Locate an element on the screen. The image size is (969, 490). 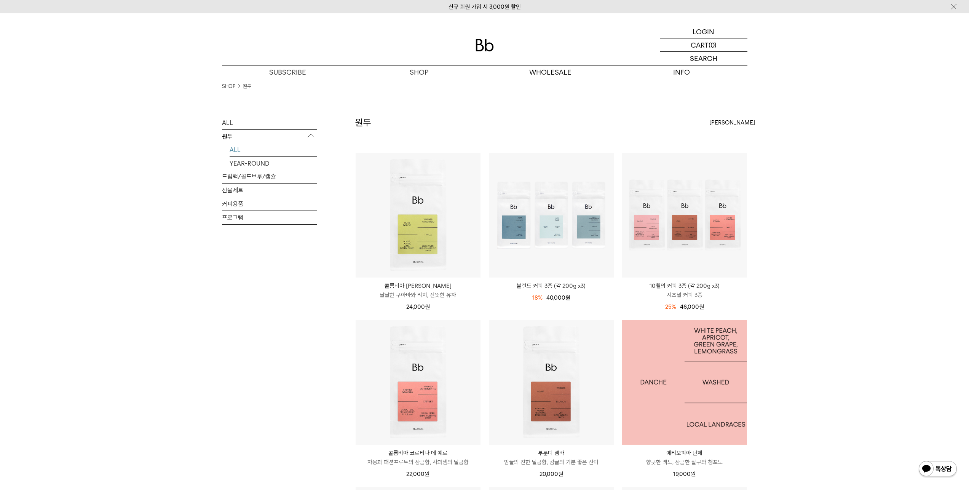
a: 콜롬비아 코르티나 데 예로 is located at coordinates (418, 382).